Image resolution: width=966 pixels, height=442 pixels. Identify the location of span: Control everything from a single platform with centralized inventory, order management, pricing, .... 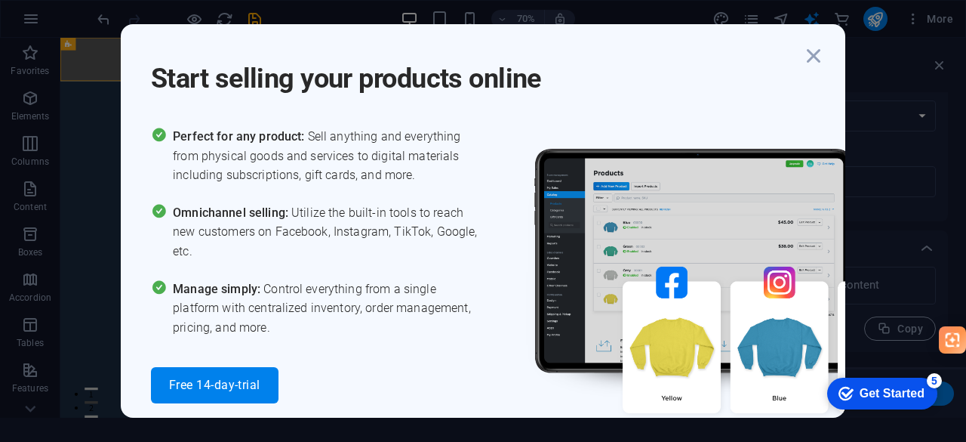
(328, 308).